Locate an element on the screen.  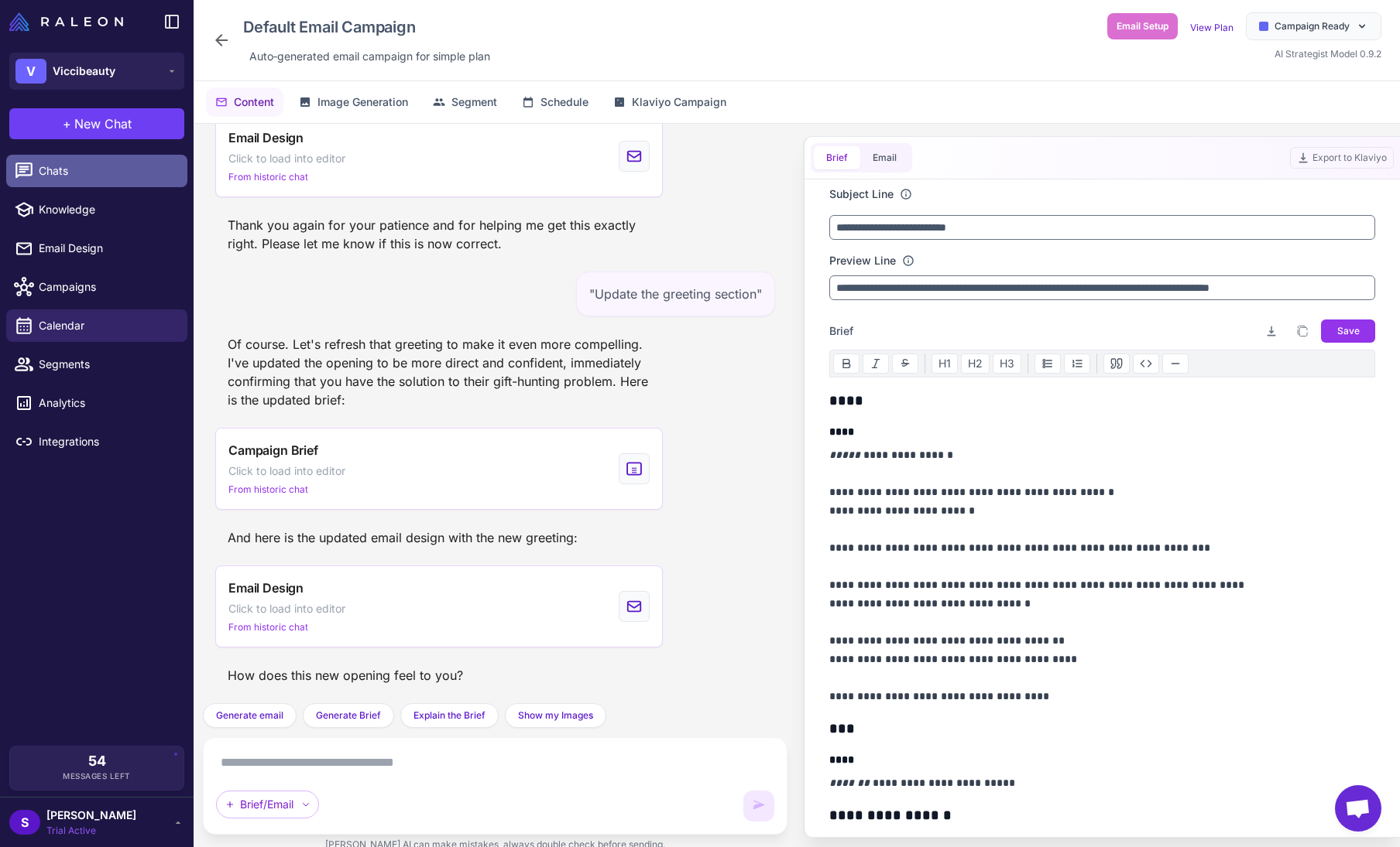
span: Campaign Ready is located at coordinates (1311, 26).